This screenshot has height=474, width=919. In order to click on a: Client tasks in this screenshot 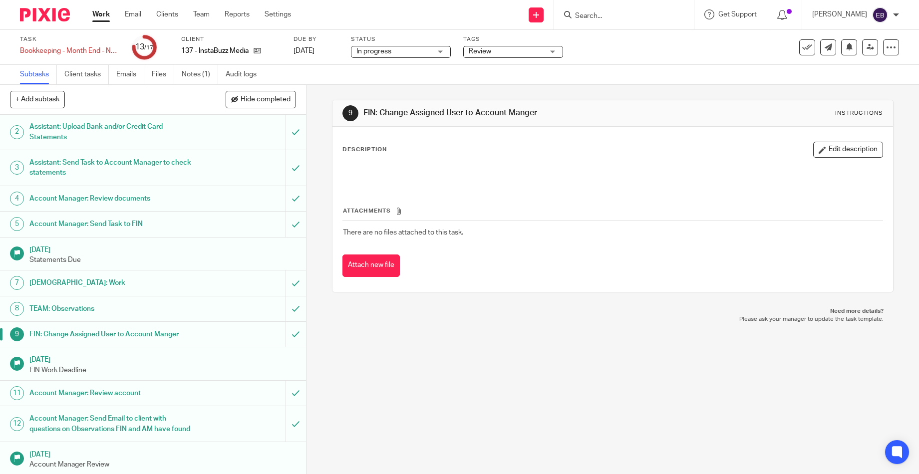, I will do `click(86, 74)`.